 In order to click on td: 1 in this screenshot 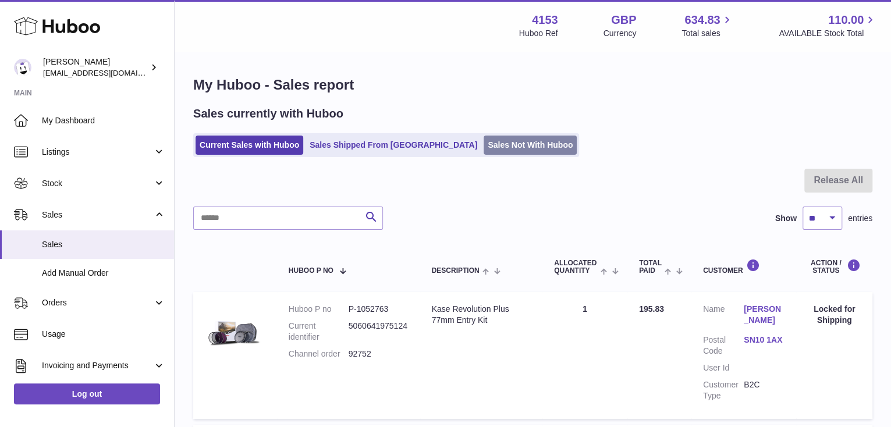, I will do `click(585, 355)`.